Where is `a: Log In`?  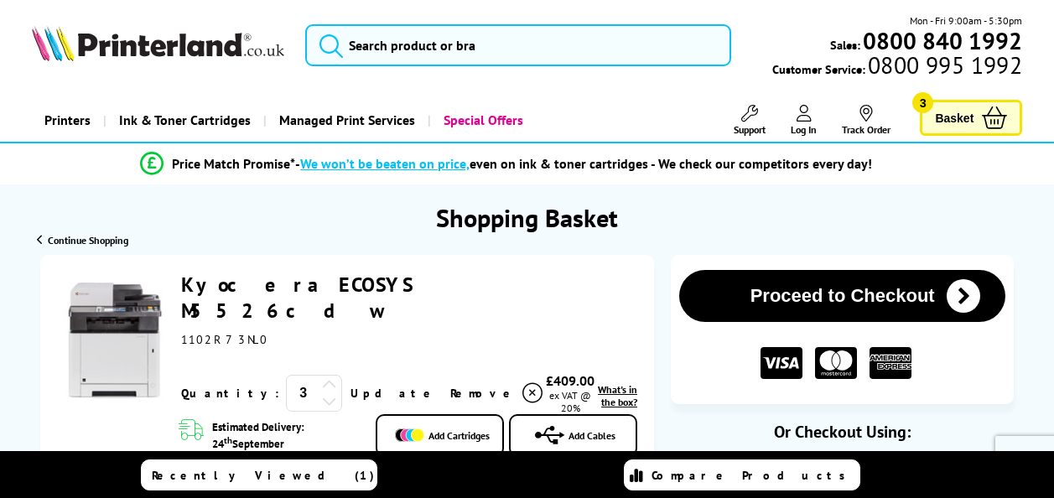
a: Log In is located at coordinates (803, 120).